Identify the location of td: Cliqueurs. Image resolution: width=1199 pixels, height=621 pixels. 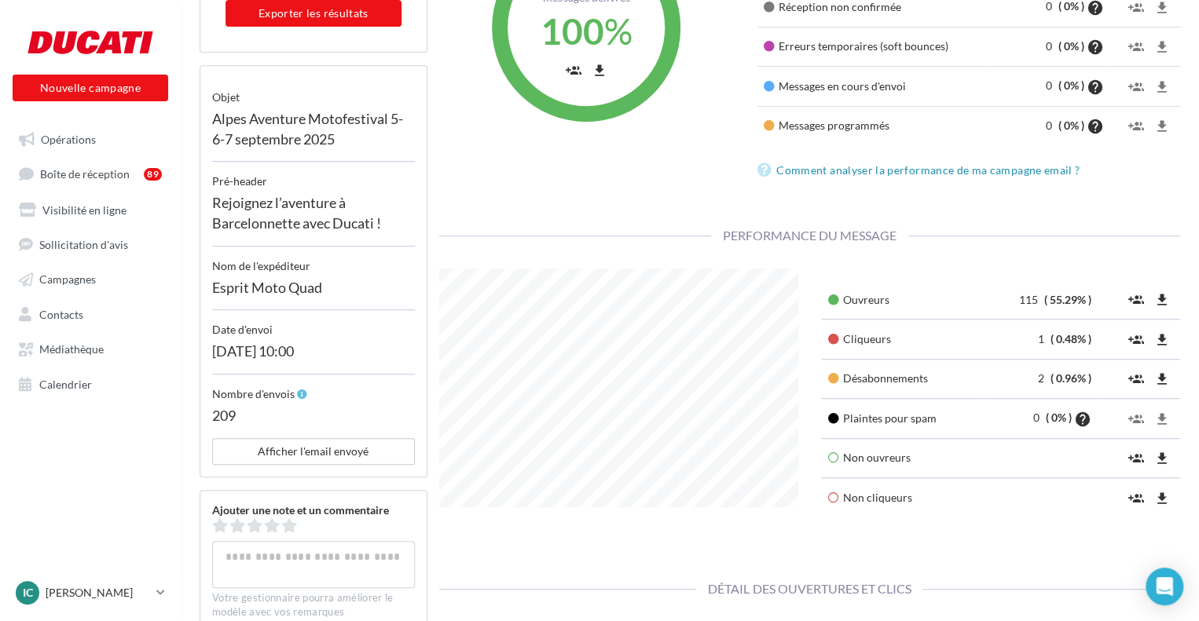
(902, 339).